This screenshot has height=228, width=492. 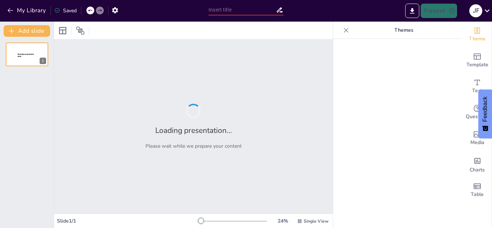 What do you see at coordinates (127, 221) in the screenshot?
I see `div: Slide 1 / 1` at bounding box center [127, 221].